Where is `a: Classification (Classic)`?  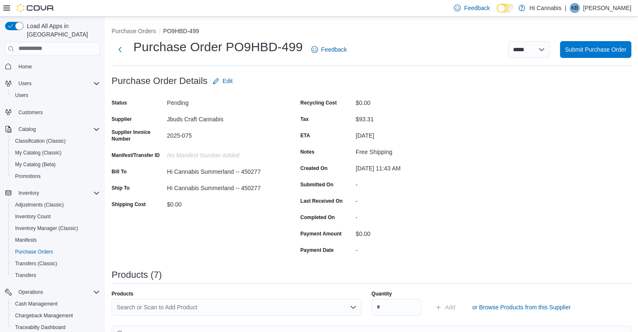
a: Classification (Classic) is located at coordinates (40, 141).